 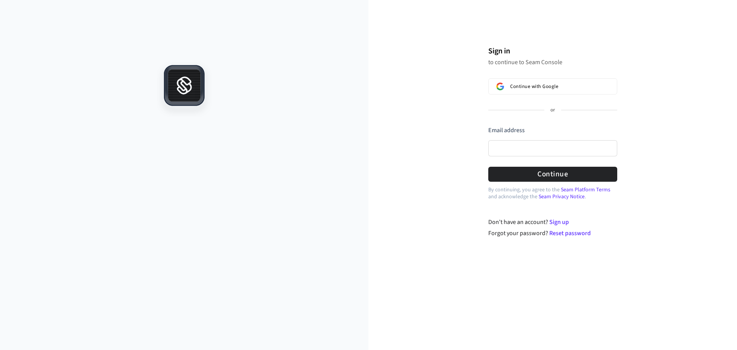 What do you see at coordinates (534, 86) in the screenshot?
I see `span: Continue with Google` at bounding box center [534, 86].